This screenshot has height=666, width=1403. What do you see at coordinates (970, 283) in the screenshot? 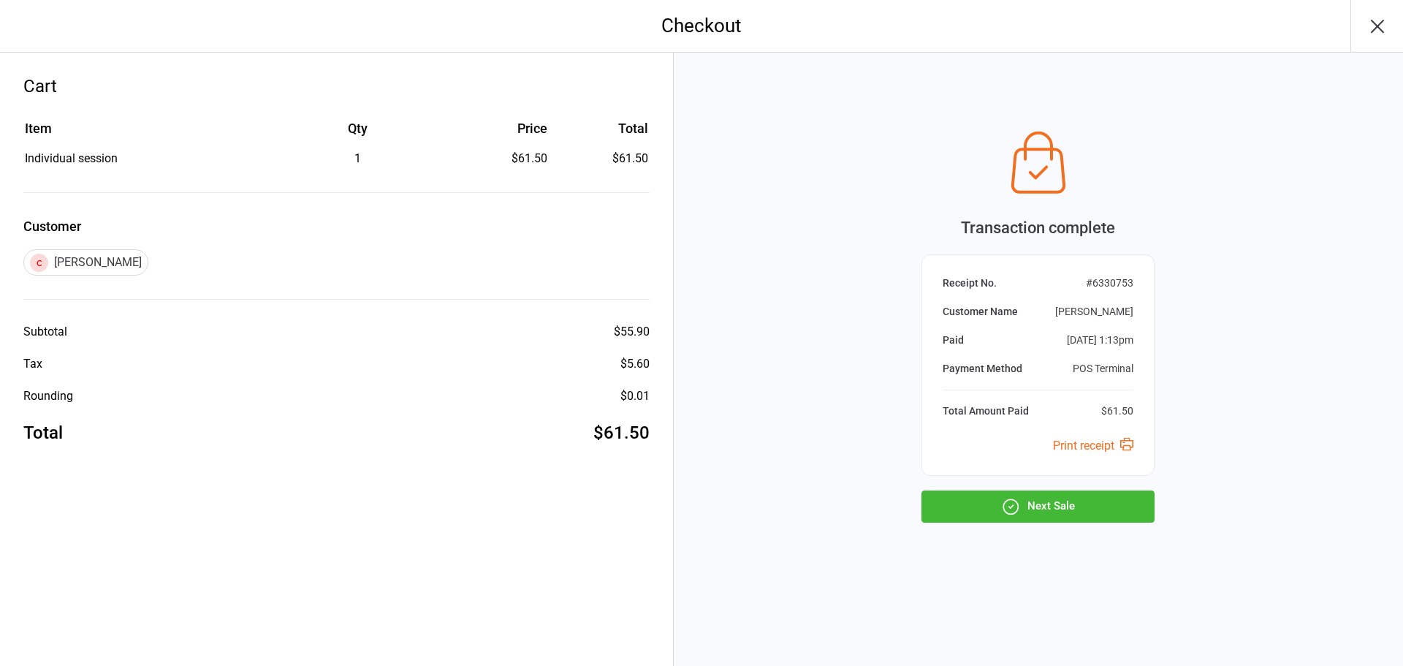
I see `div: Receipt No.` at bounding box center [970, 283].